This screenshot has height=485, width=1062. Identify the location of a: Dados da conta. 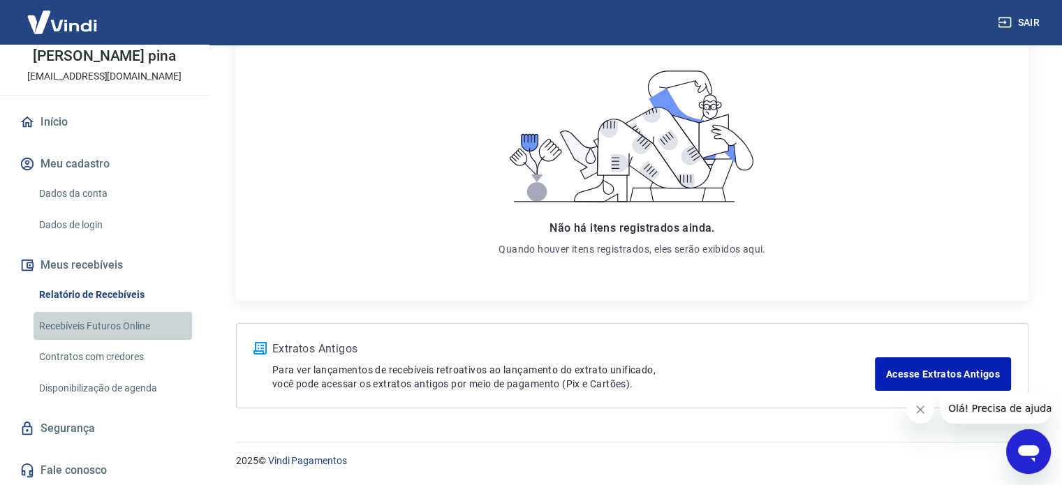
(112, 193).